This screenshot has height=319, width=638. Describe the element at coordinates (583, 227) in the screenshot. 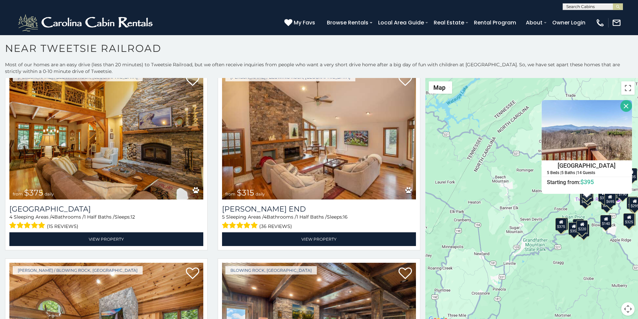

I see `div: $220` at that location.